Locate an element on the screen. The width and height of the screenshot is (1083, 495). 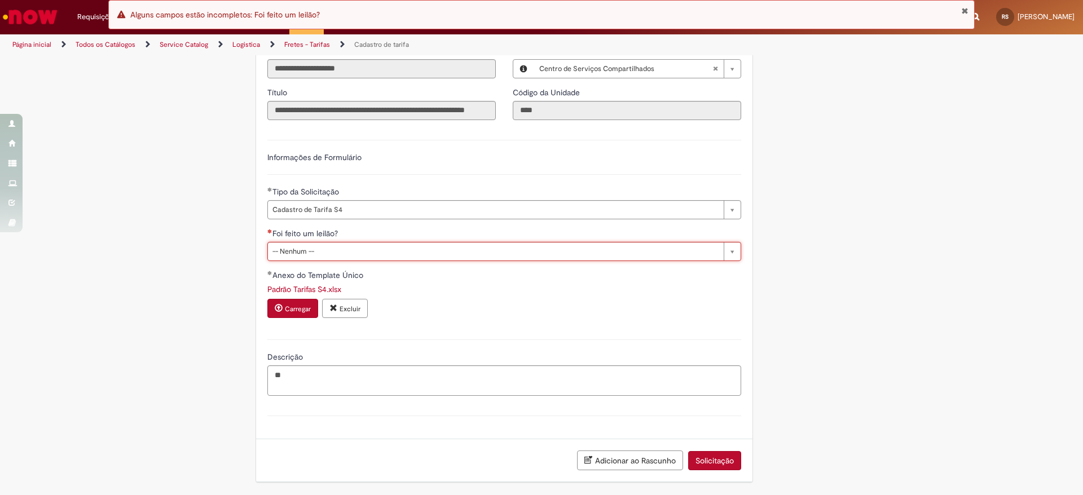
small: Carregar is located at coordinates (298, 309).